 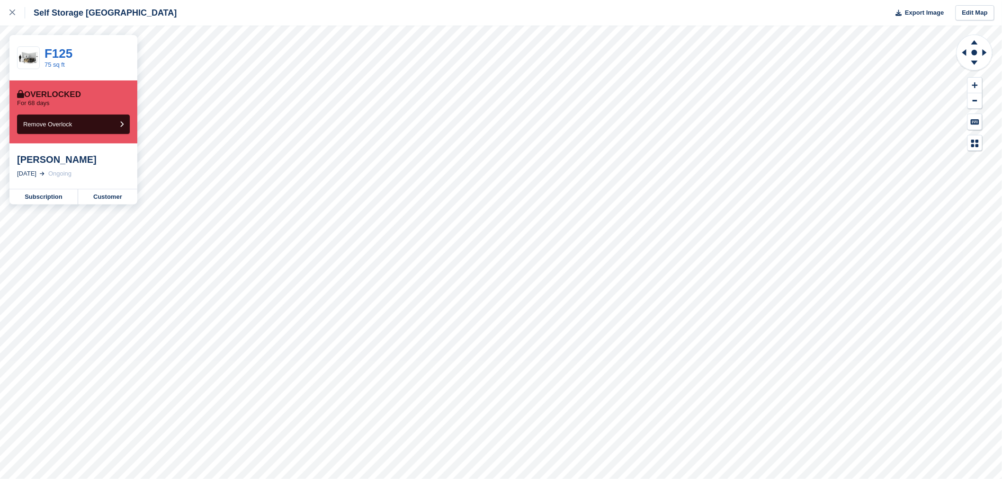 What do you see at coordinates (54, 64) in the screenshot?
I see `a: 75 sq ft` at bounding box center [54, 64].